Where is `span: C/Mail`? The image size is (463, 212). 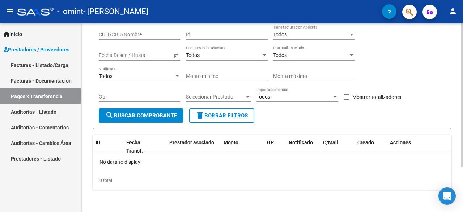 span: C/Mail is located at coordinates (331, 142).